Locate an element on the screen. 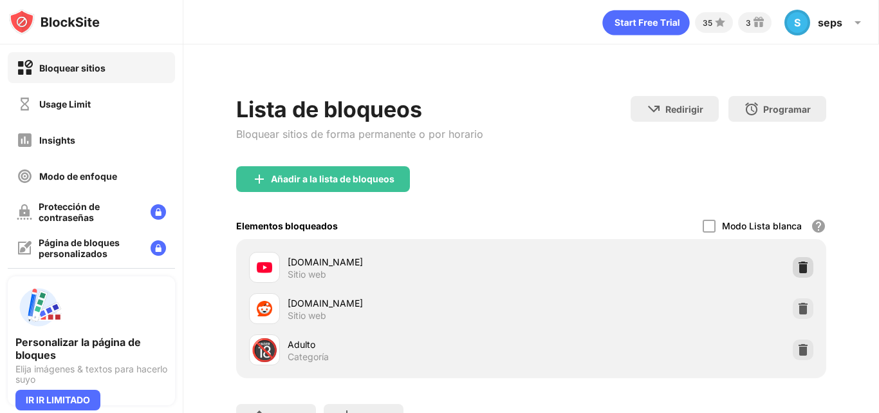 Image resolution: width=879 pixels, height=413 pixels. div: Protección de contraseñas is located at coordinates (89, 212).